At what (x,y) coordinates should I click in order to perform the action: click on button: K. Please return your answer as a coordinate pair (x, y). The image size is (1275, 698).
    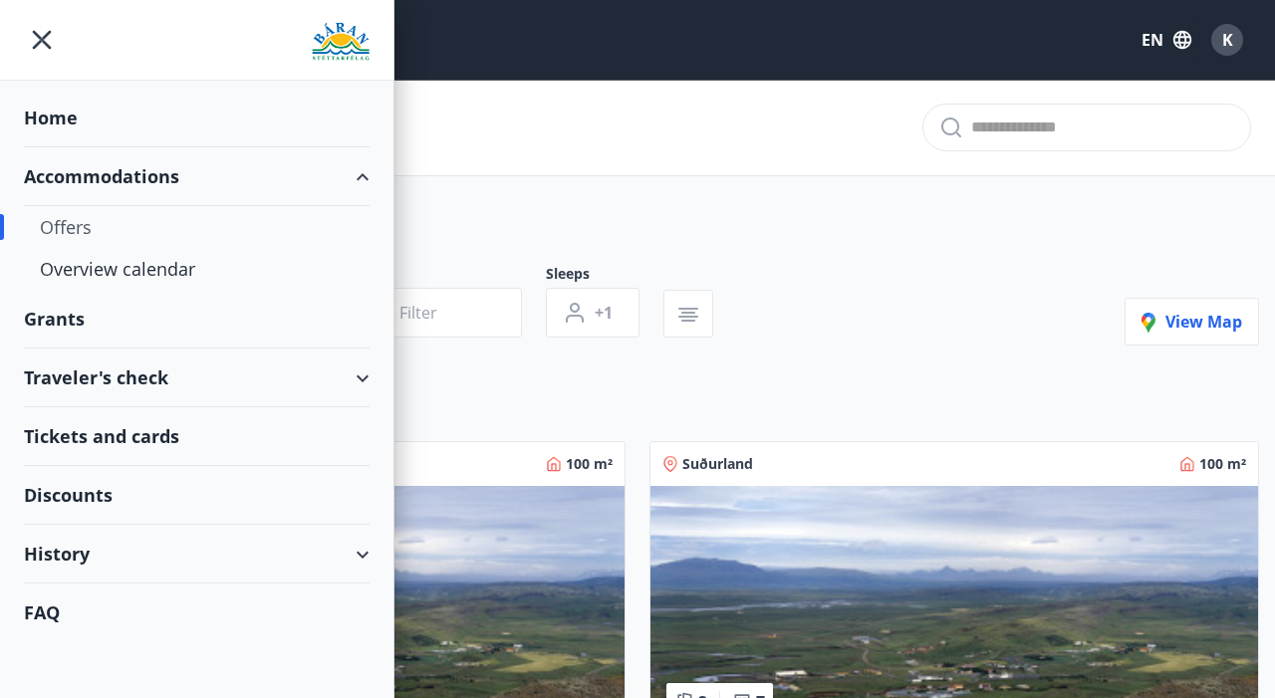
    Looking at the image, I should click on (1227, 40).